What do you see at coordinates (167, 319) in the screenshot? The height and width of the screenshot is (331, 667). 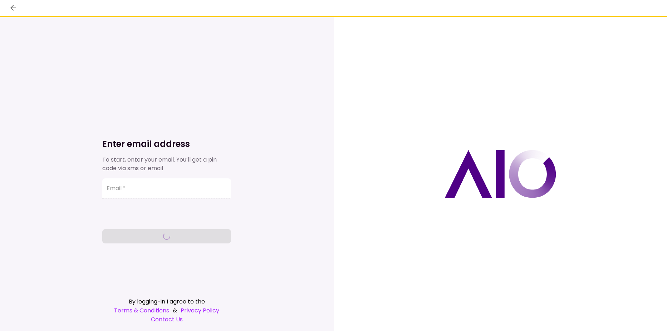 I see `a: Contact Us` at bounding box center [167, 319].